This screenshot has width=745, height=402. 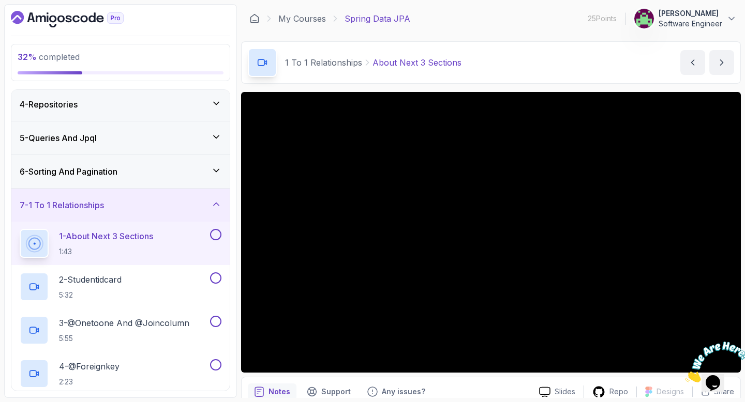 I want to click on h3: 7 - 1 To 1 Relationships, so click(x=62, y=205).